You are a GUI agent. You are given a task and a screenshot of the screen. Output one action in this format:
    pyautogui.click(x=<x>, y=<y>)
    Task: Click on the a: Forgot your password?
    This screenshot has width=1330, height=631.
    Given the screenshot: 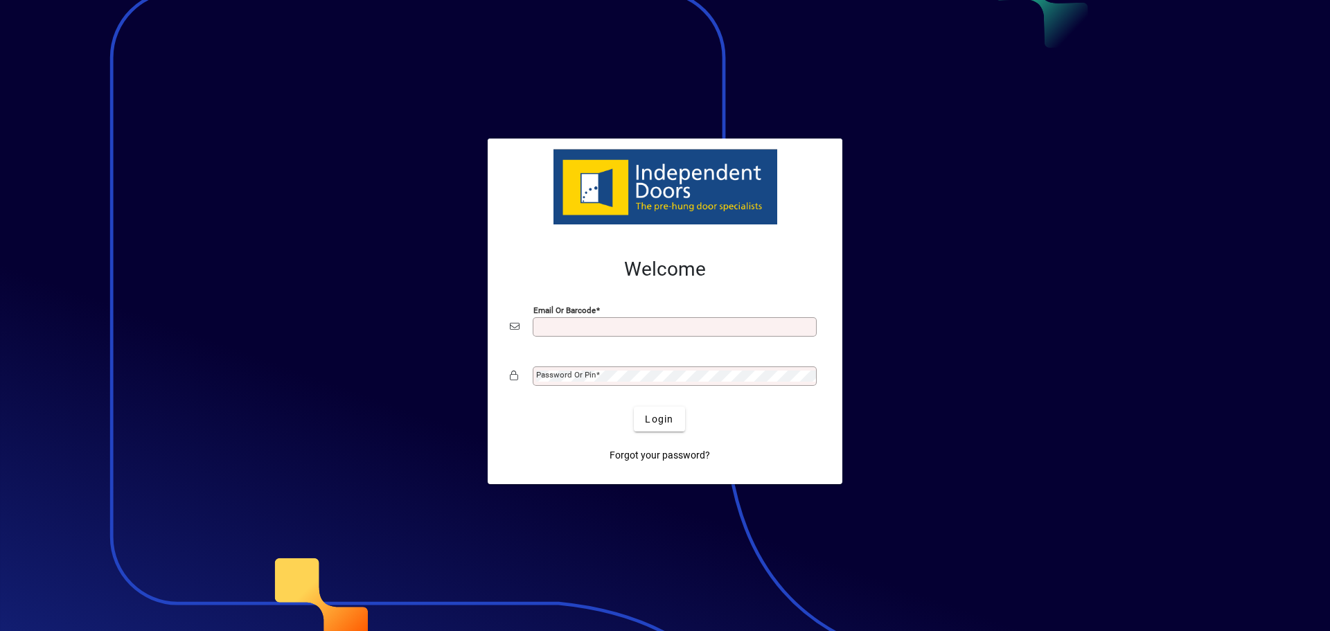 What is the action you would take?
    pyautogui.click(x=659, y=455)
    